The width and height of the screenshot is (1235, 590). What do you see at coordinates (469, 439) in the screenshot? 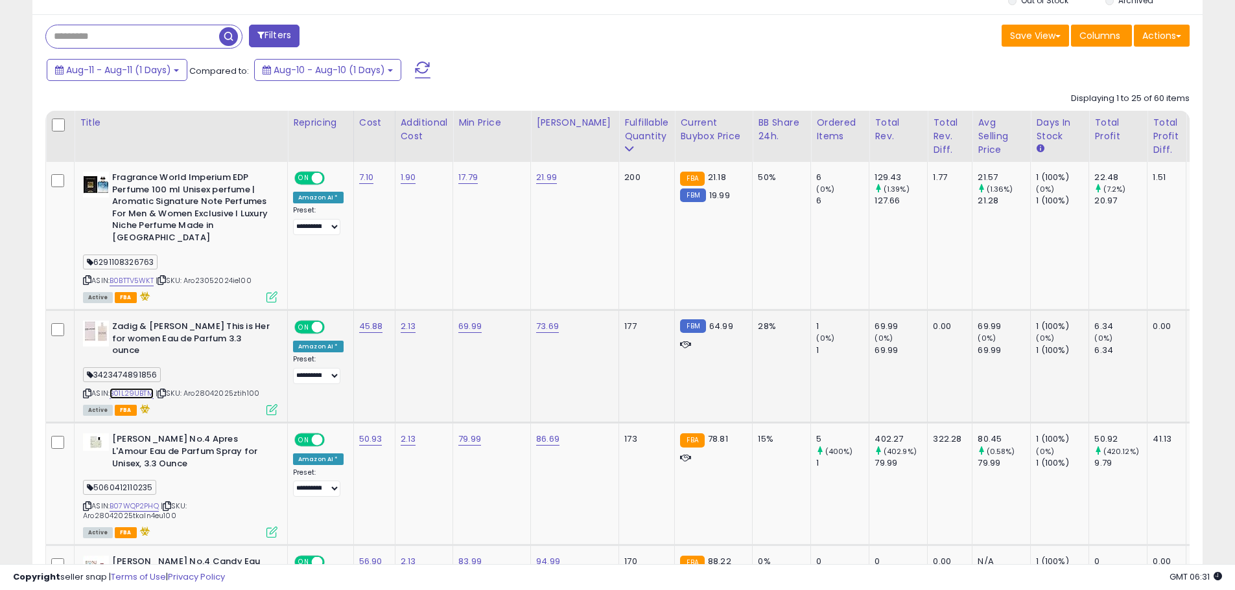
I see `a: 79.99` at bounding box center [469, 439].